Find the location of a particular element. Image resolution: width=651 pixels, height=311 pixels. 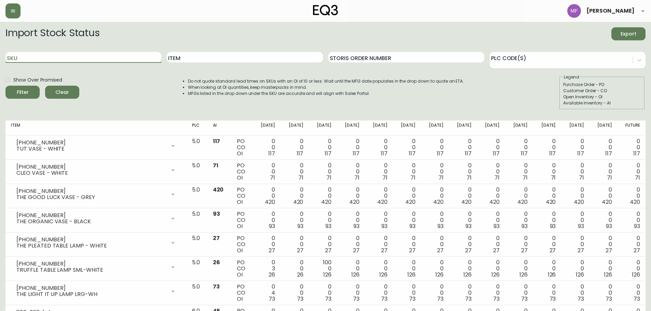

div: Customer Order - CO is located at coordinates (602, 91).